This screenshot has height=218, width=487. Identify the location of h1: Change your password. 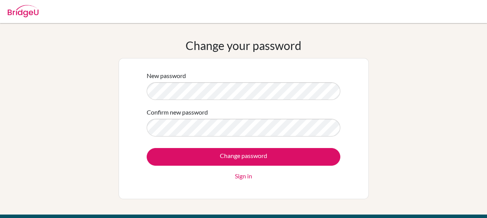
(243, 45).